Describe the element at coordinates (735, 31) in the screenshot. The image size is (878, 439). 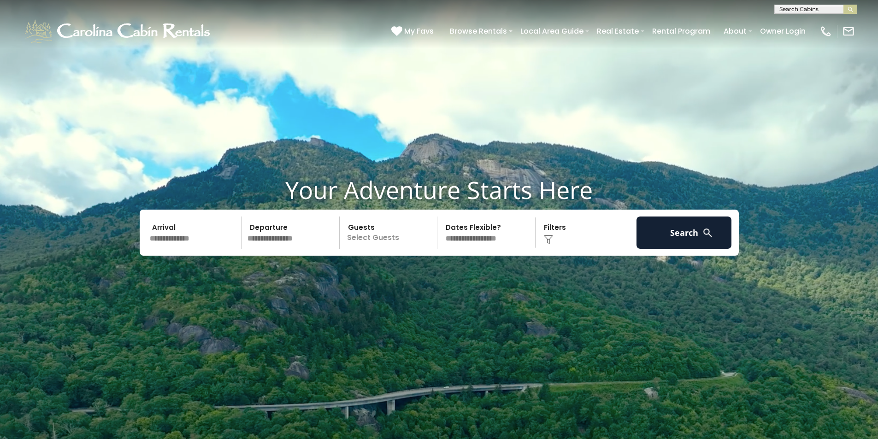
I see `a: About` at that location.